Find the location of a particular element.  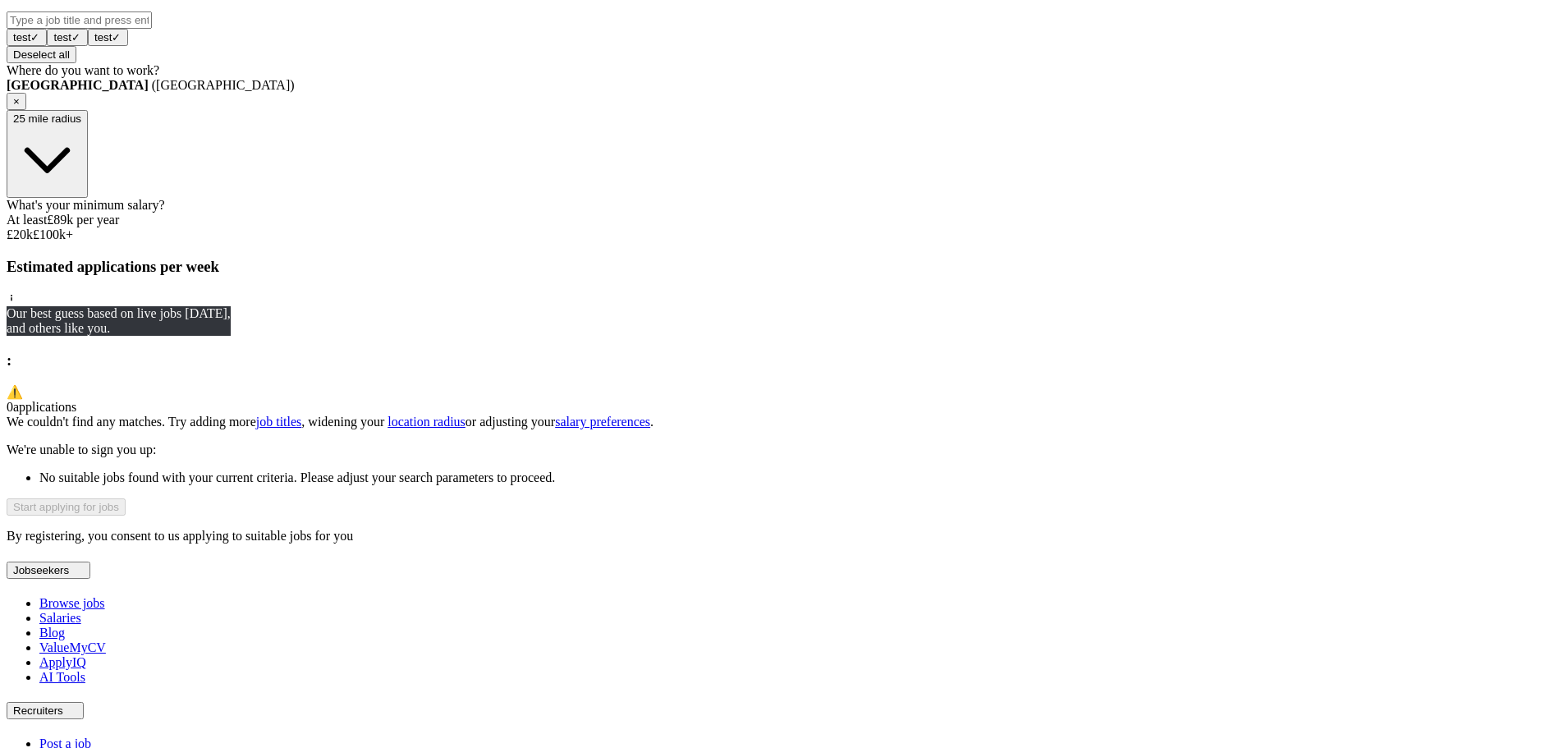

a: Browse jobs is located at coordinates (72, 603).